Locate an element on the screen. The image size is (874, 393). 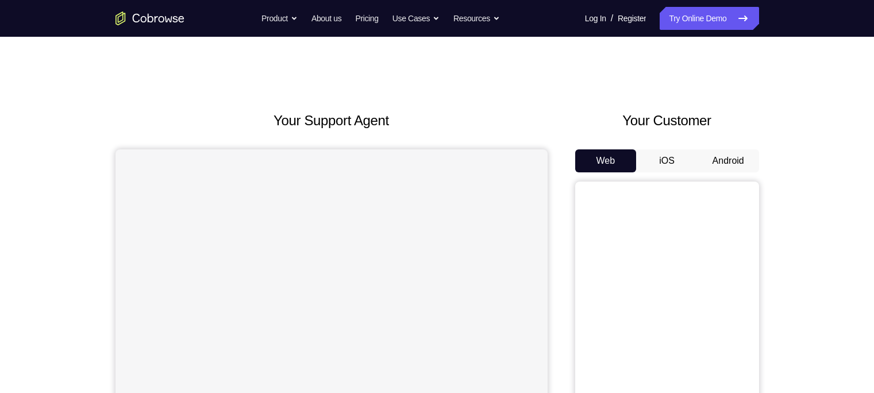
button: Product is located at coordinates (279, 18).